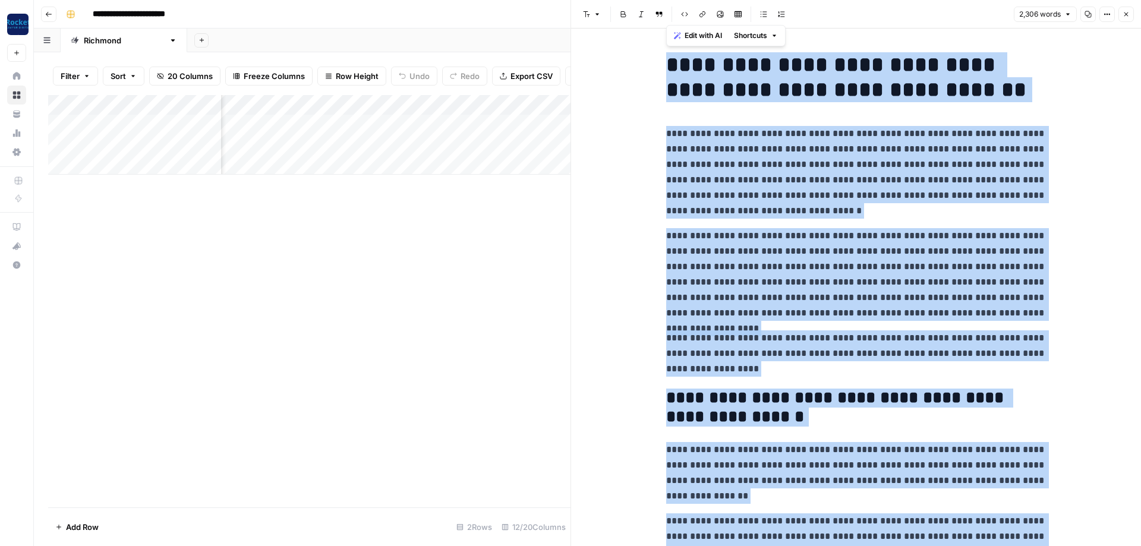 The width and height of the screenshot is (1141, 546). What do you see at coordinates (750, 36) in the screenshot?
I see `span: Shortcuts` at bounding box center [750, 36].